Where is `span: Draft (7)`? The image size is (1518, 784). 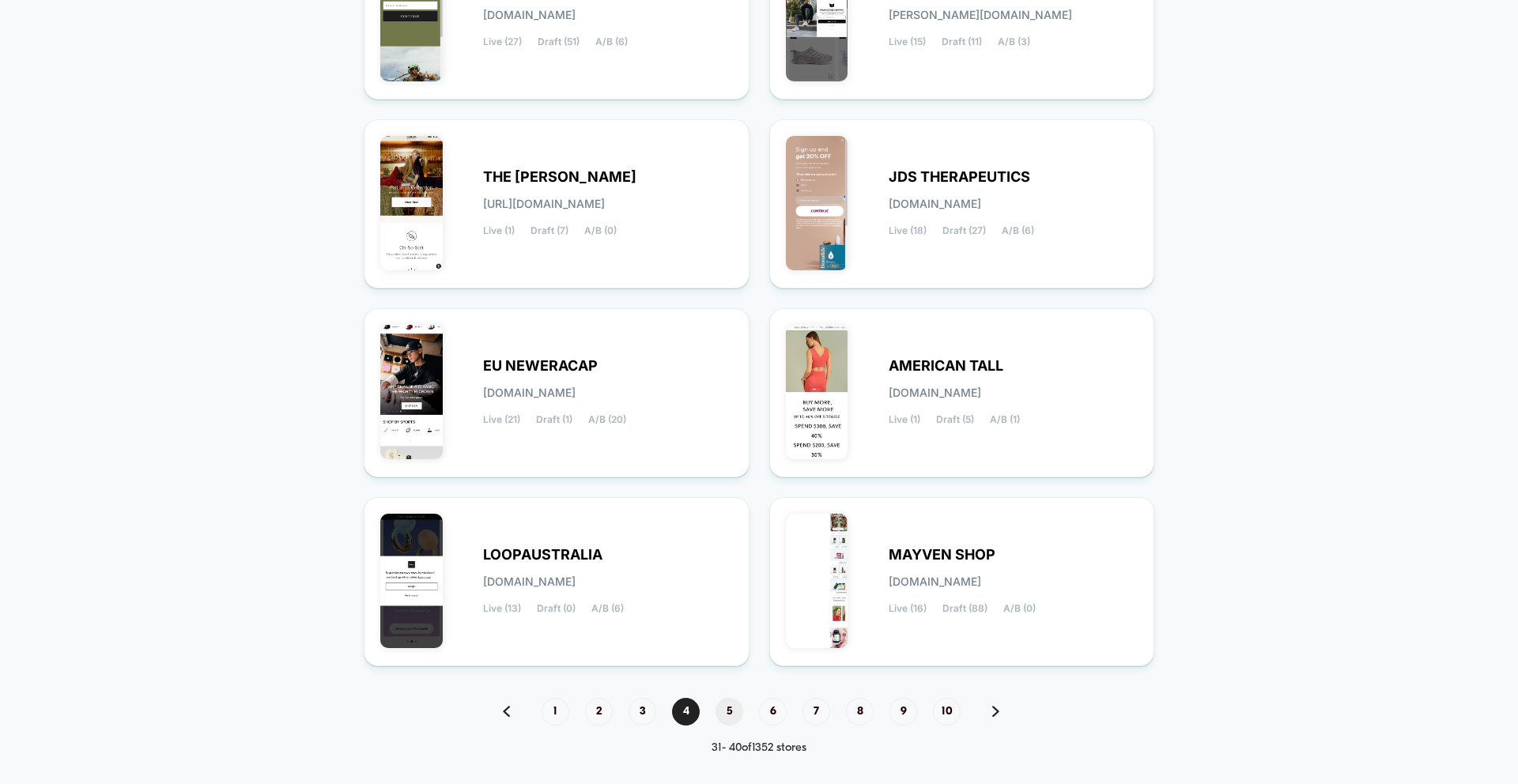 span: Draft (7) is located at coordinates (549, 230).